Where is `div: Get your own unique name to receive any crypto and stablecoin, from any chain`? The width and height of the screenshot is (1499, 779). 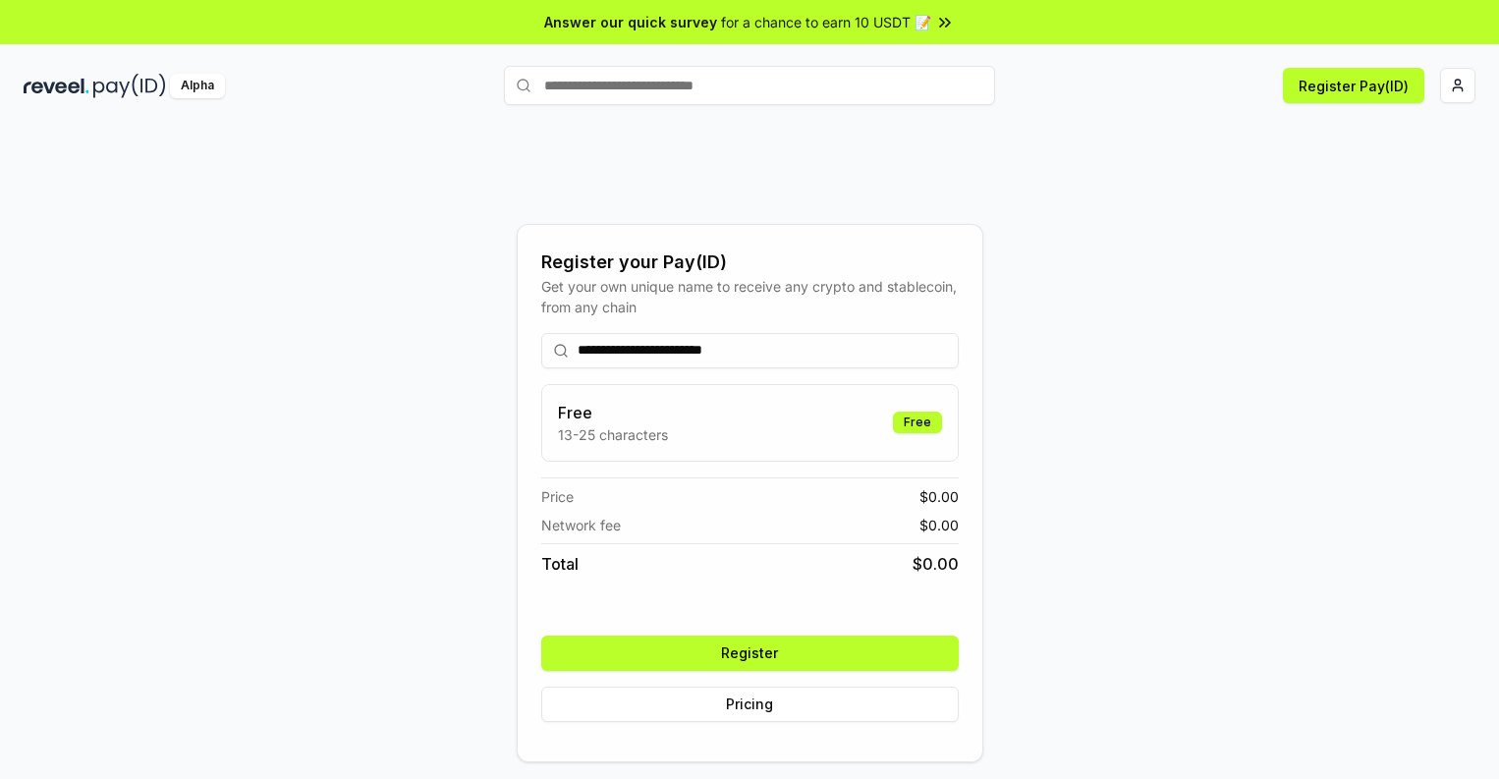
div: Get your own unique name to receive any crypto and stablecoin, from any chain is located at coordinates (749, 297).